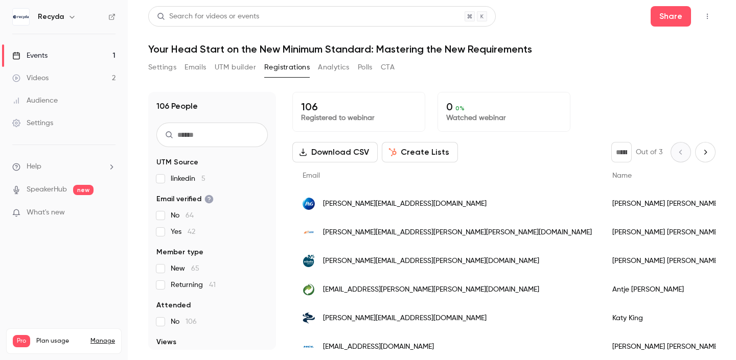 This screenshot has height=360, width=736. What do you see at coordinates (35, 101) in the screenshot?
I see `div: Audience` at bounding box center [35, 101].